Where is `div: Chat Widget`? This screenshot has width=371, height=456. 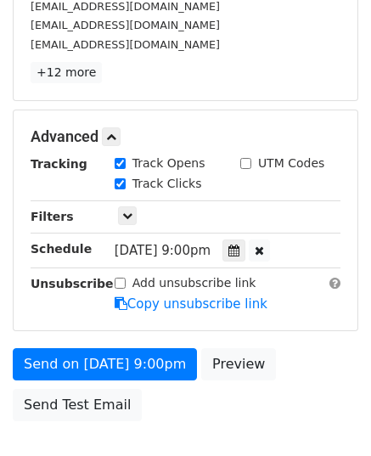 div: Chat Widget is located at coordinates (328, 415).